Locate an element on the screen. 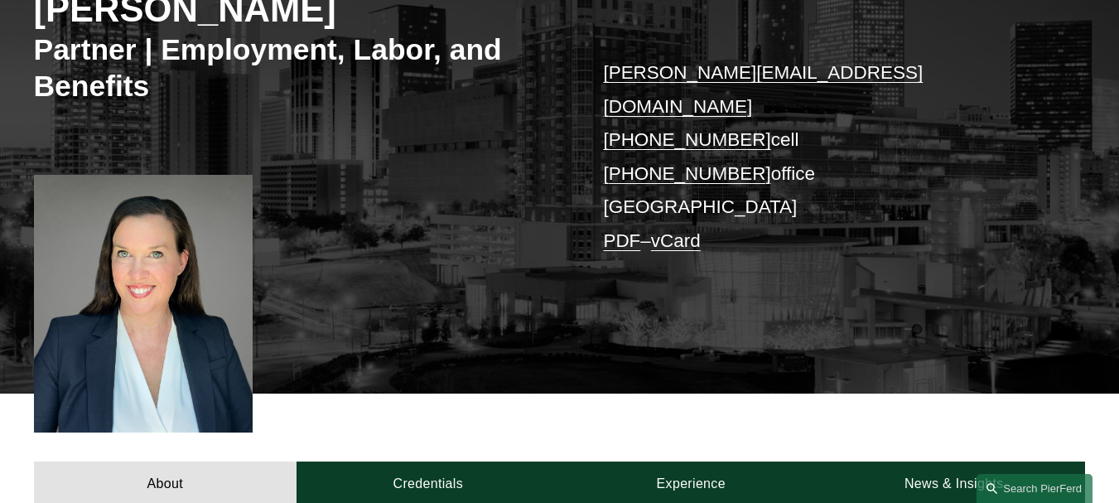 The width and height of the screenshot is (1119, 503). a: vCard is located at coordinates (676, 240).